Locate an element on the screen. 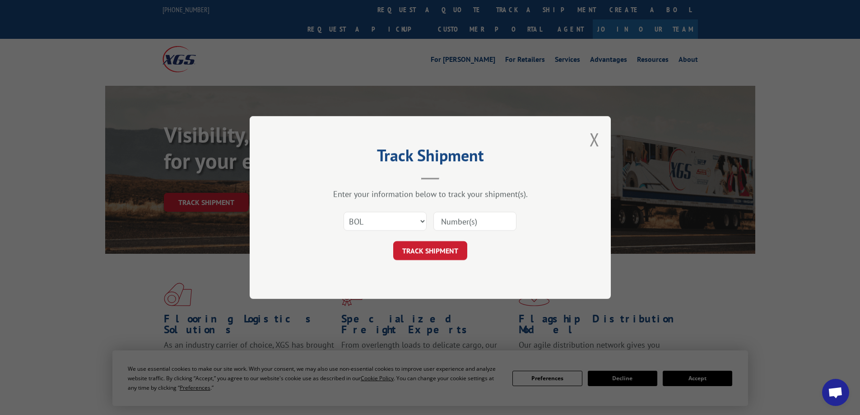 Image resolution: width=860 pixels, height=415 pixels. input: Number(s) is located at coordinates (475, 221).